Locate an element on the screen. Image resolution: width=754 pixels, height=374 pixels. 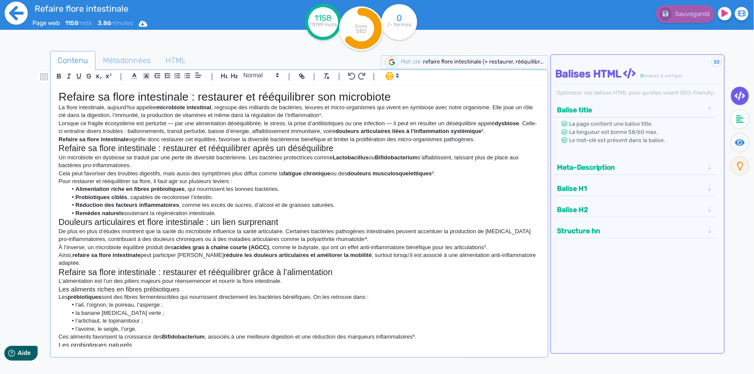
tspan: /1099 mots is located at coordinates (323, 25).